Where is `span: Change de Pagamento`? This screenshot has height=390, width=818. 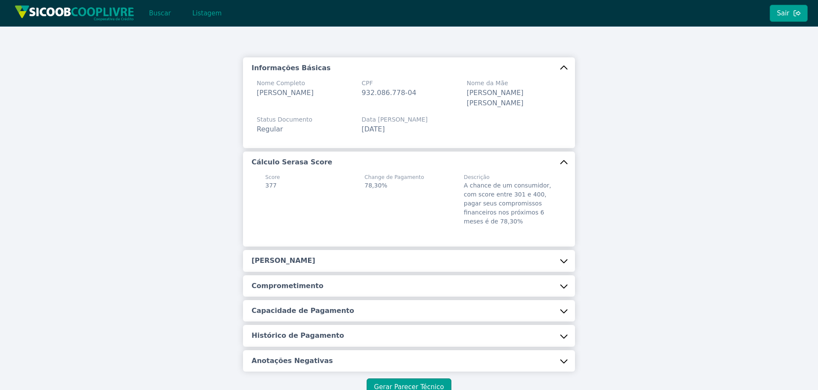
span: Change de Pagamento is located at coordinates (394, 177).